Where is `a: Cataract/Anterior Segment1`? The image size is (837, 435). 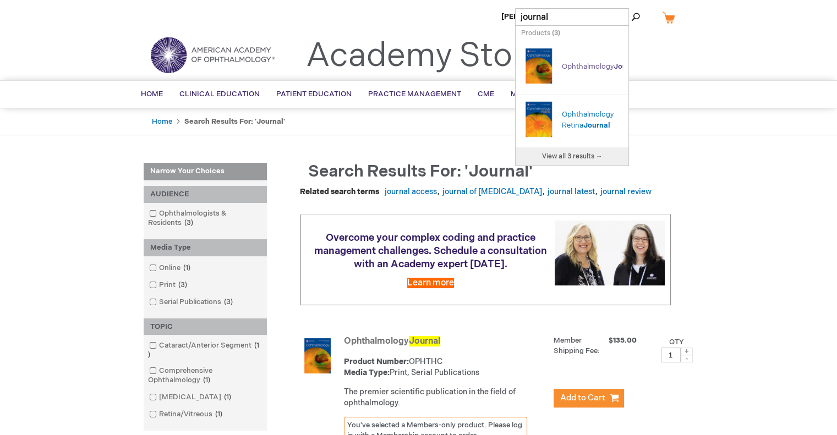
a: Cataract/Anterior Segment1 is located at coordinates (205, 350).